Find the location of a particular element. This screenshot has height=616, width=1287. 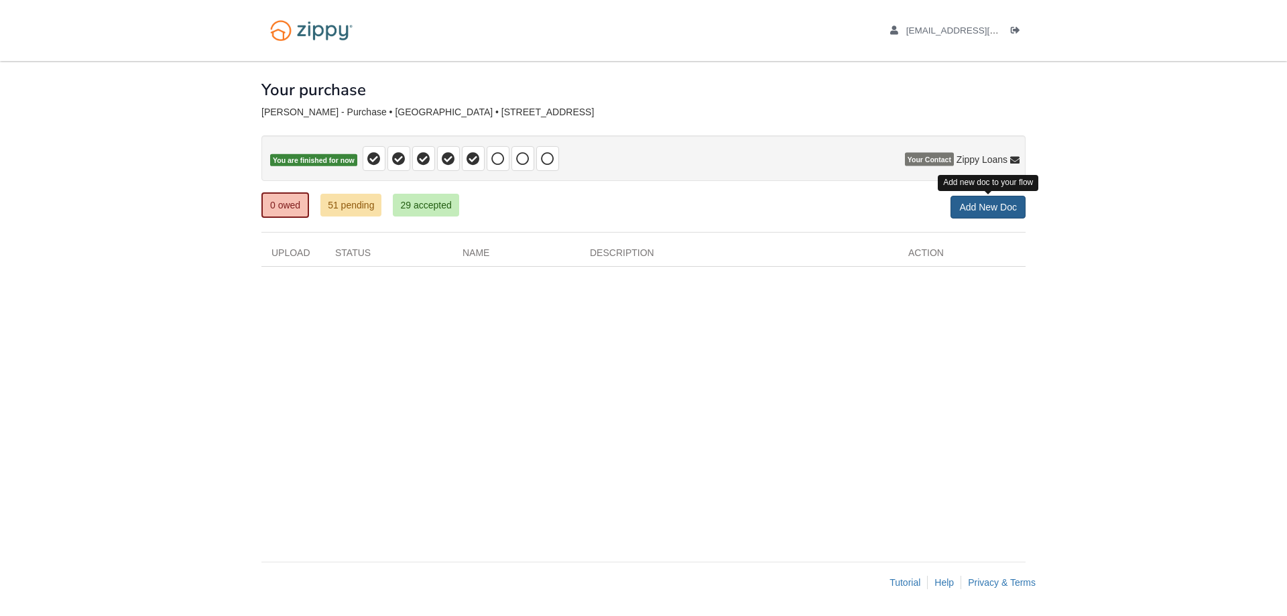

a: 29 accepted is located at coordinates (426, 205).